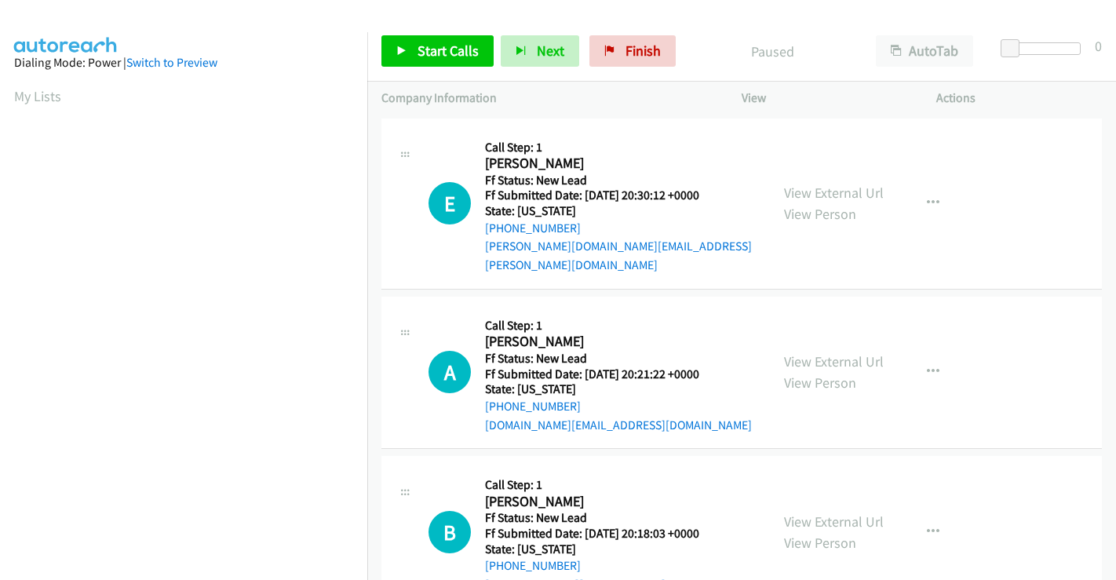 The width and height of the screenshot is (1116, 580). What do you see at coordinates (772, 51) in the screenshot?
I see `p: Paused` at bounding box center [772, 51].